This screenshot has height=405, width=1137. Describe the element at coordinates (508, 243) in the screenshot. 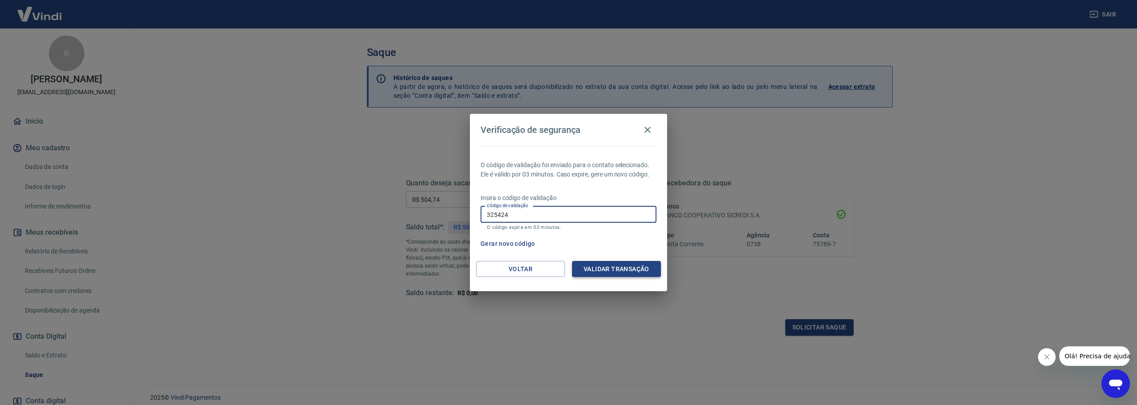

I see `button: Gerar novo código` at that location.